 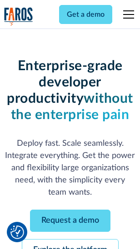 I want to click on a: Get a demo, so click(x=85, y=15).